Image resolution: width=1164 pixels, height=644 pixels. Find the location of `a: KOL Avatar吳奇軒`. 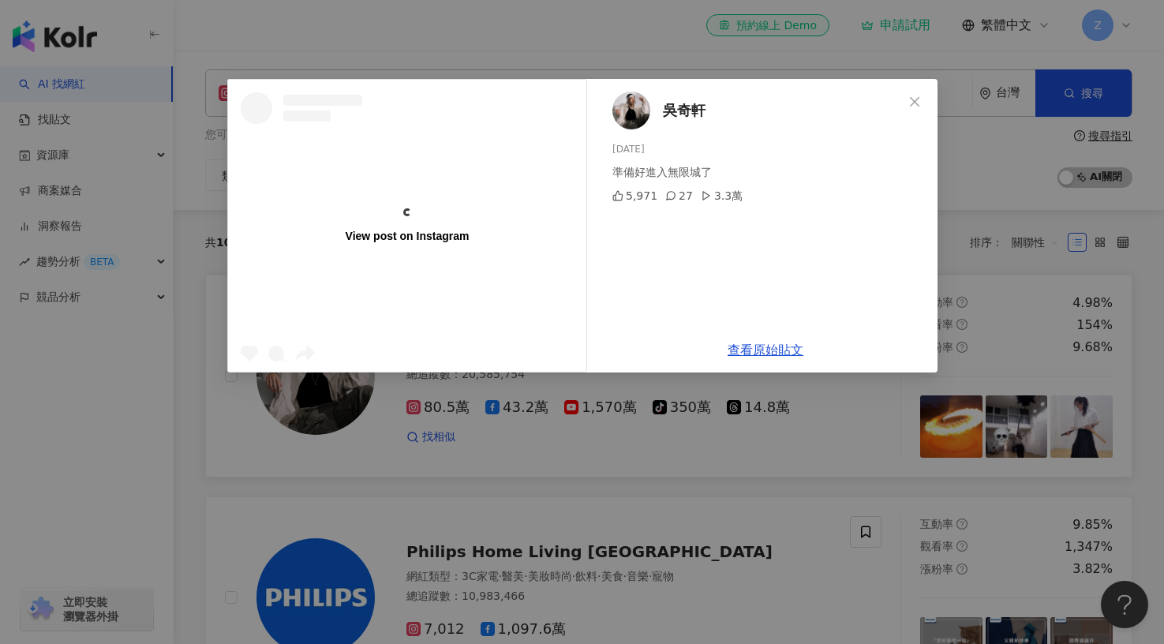

a: KOL Avatar吳奇軒 is located at coordinates (758, 111).